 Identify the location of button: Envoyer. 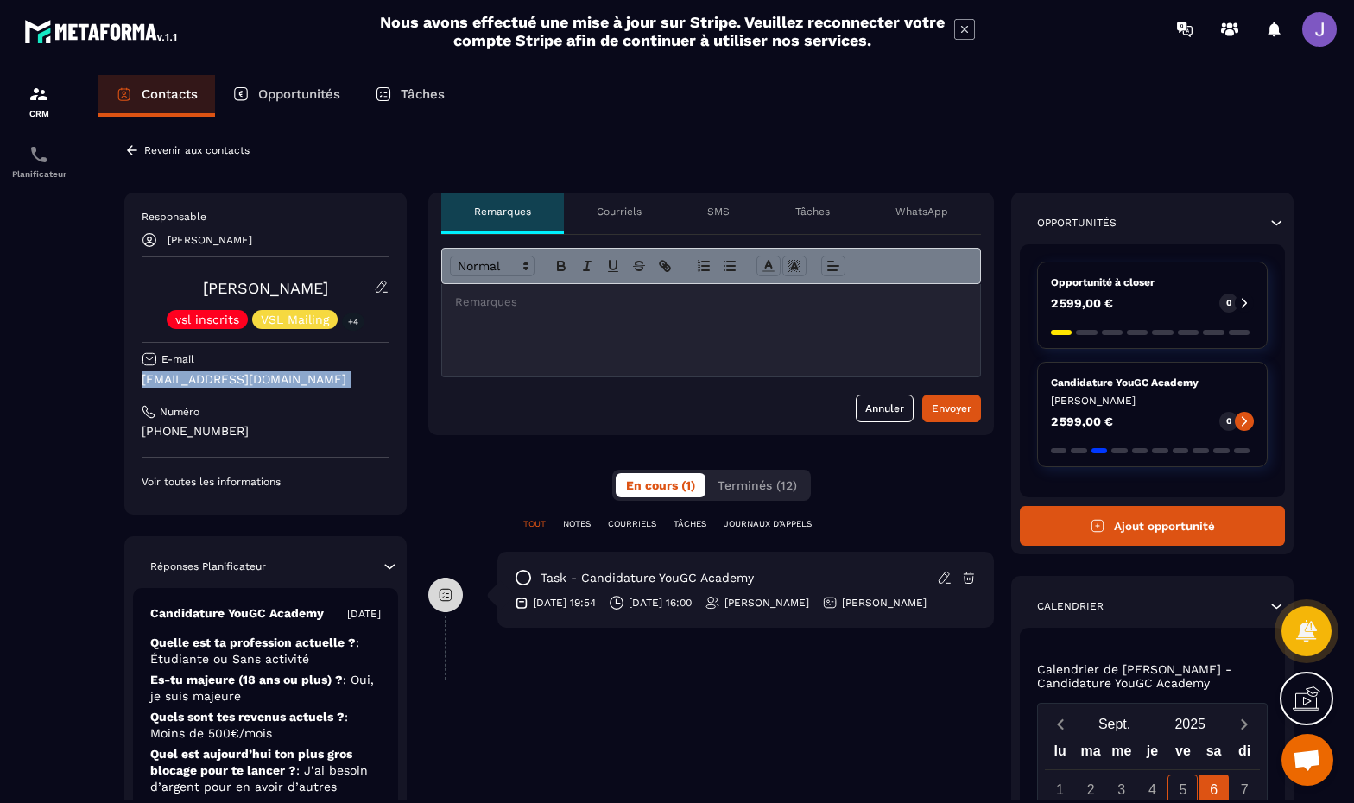
(952, 409).